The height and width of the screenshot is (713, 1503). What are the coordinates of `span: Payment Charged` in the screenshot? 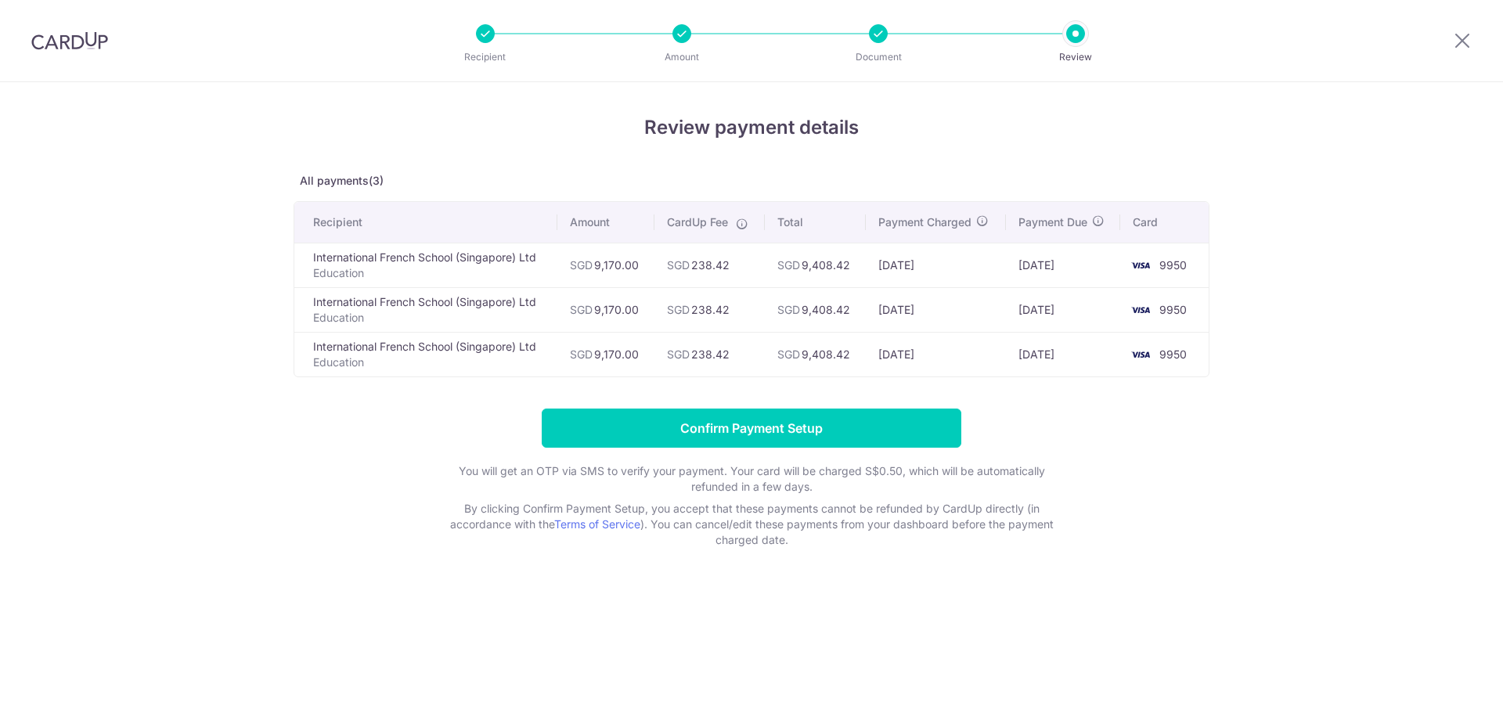 It's located at (924, 222).